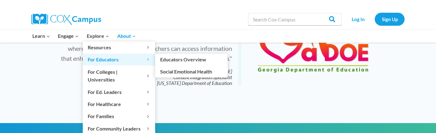 The image size is (436, 133). Describe the element at coordinates (41, 36) in the screenshot. I see `button: Child menu of Learn` at that location.